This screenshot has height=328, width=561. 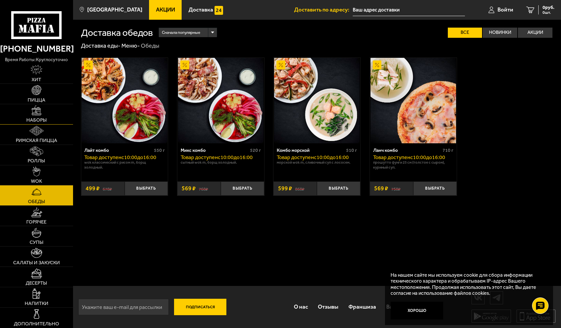 What do you see at coordinates (413, 165) in the screenshot?
I see `p: Прошутто Фунги 25 см (толстое с сыром), Куриный суп.` at bounding box center [413, 165].